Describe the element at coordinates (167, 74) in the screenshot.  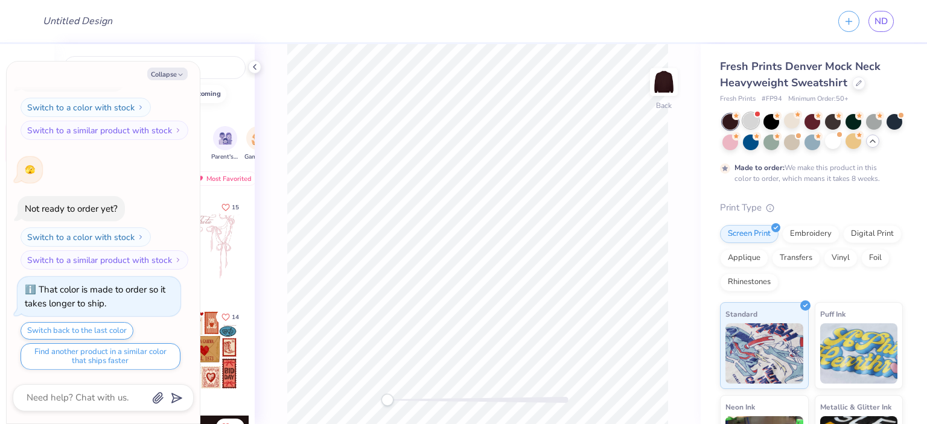
I see `button: Collapse` at that location.